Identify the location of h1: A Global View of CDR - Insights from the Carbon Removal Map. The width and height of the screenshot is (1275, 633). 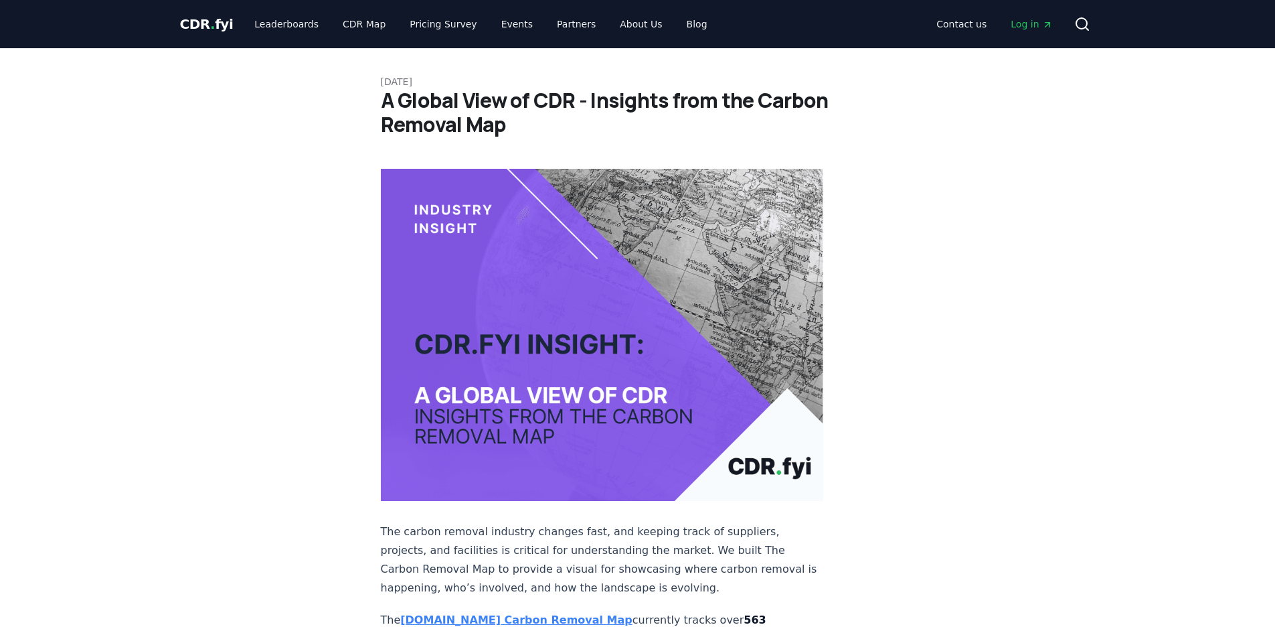
(638, 112).